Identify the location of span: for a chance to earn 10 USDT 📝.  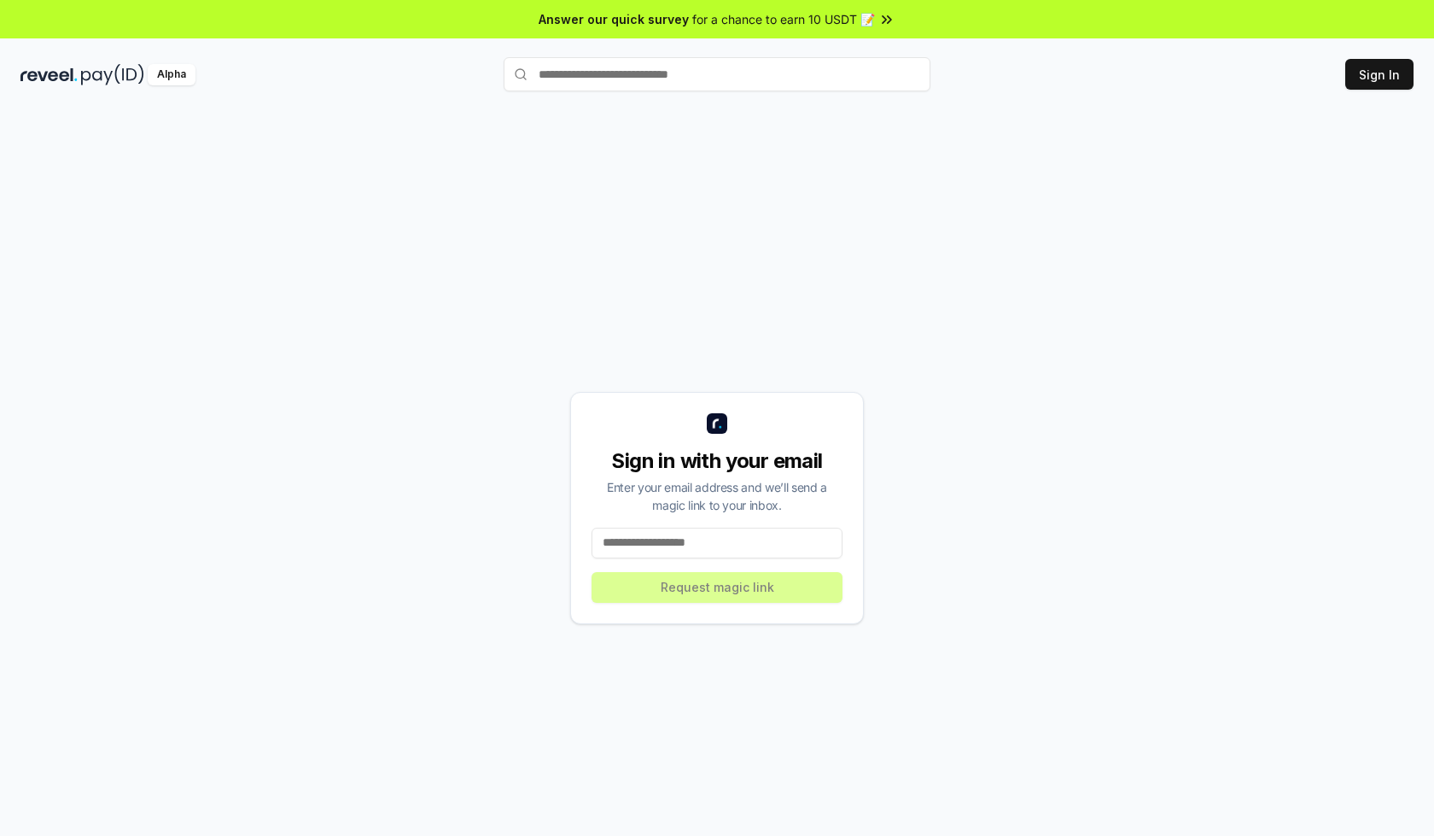
(784, 19).